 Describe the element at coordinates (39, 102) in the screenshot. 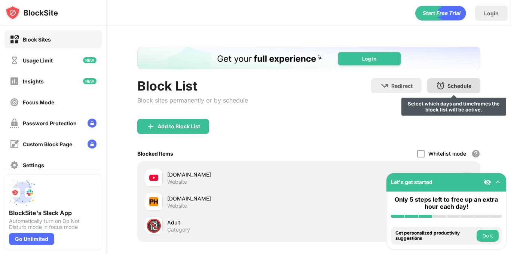

I see `div: Focus Mode` at that location.